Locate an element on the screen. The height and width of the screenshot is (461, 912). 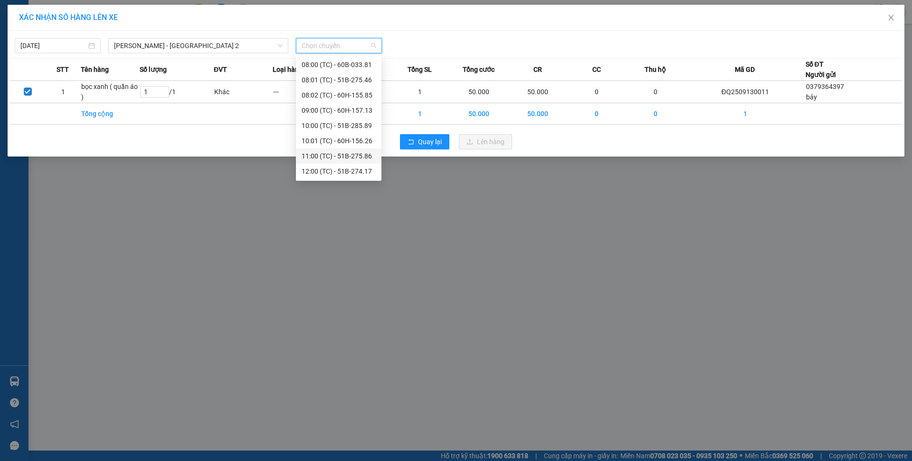
span: down is located at coordinates (280, 46).